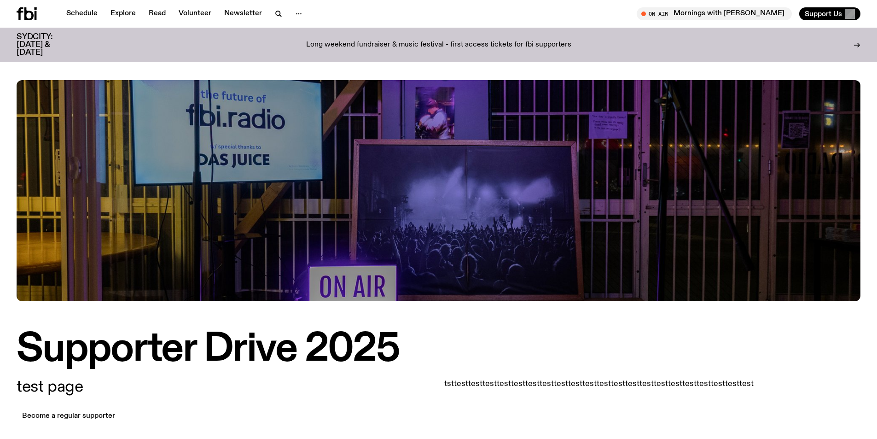 The image size is (877, 439). I want to click on p: tsttesttesttesttesttesttesttesttesttesttesttesttesttesttesttesttesttesttesttesttesttest, so click(577, 384).